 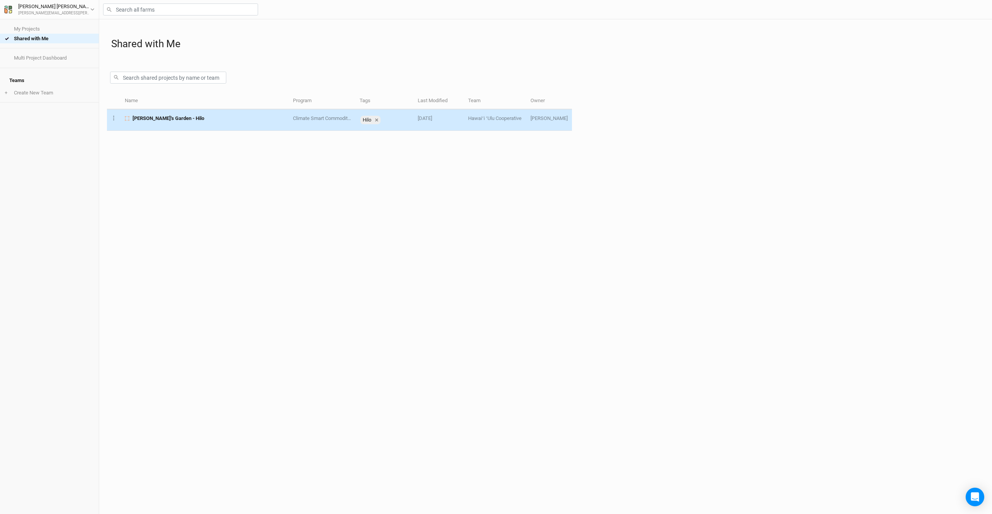 I want to click on div: Open Intercom Messenger, so click(x=975, y=497).